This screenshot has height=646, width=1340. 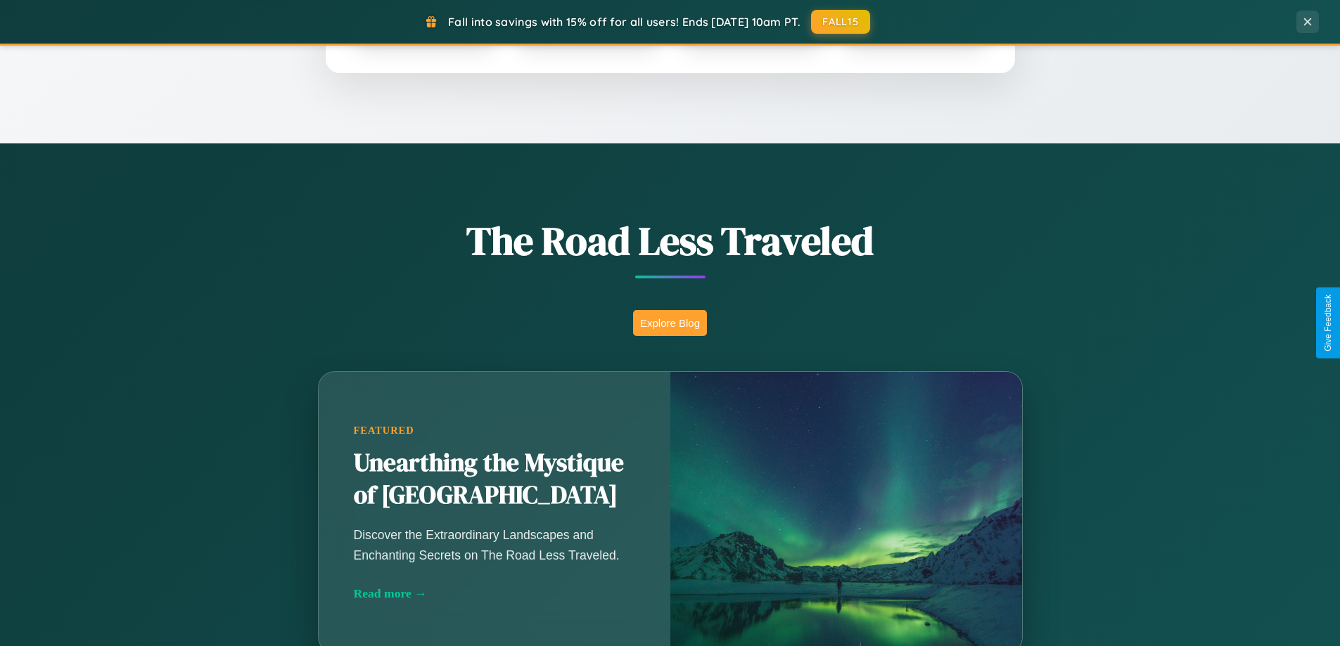 I want to click on h1: The Road Less Traveled, so click(x=670, y=241).